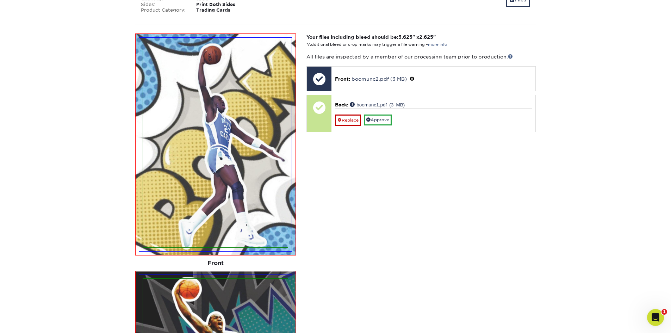  What do you see at coordinates (163, 10) in the screenshot?
I see `div: Product Category:` at bounding box center [163, 10].